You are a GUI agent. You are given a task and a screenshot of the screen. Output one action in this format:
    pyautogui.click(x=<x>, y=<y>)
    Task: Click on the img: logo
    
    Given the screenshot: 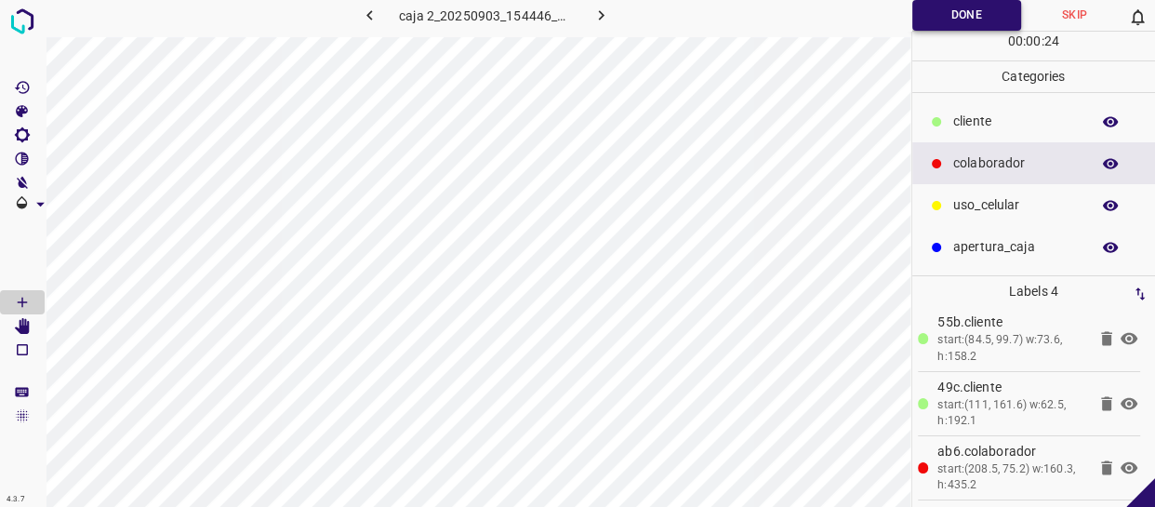 What is the action you would take?
    pyautogui.click(x=22, y=21)
    